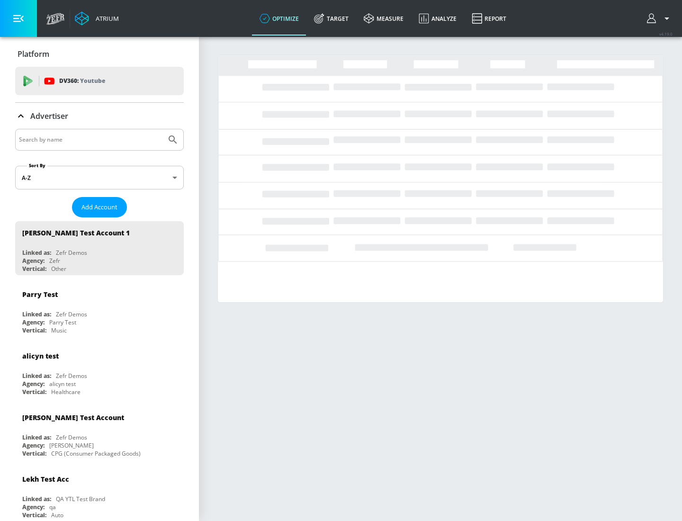  What do you see at coordinates (53, 507) in the screenshot?
I see `div: qa` at bounding box center [53, 507].